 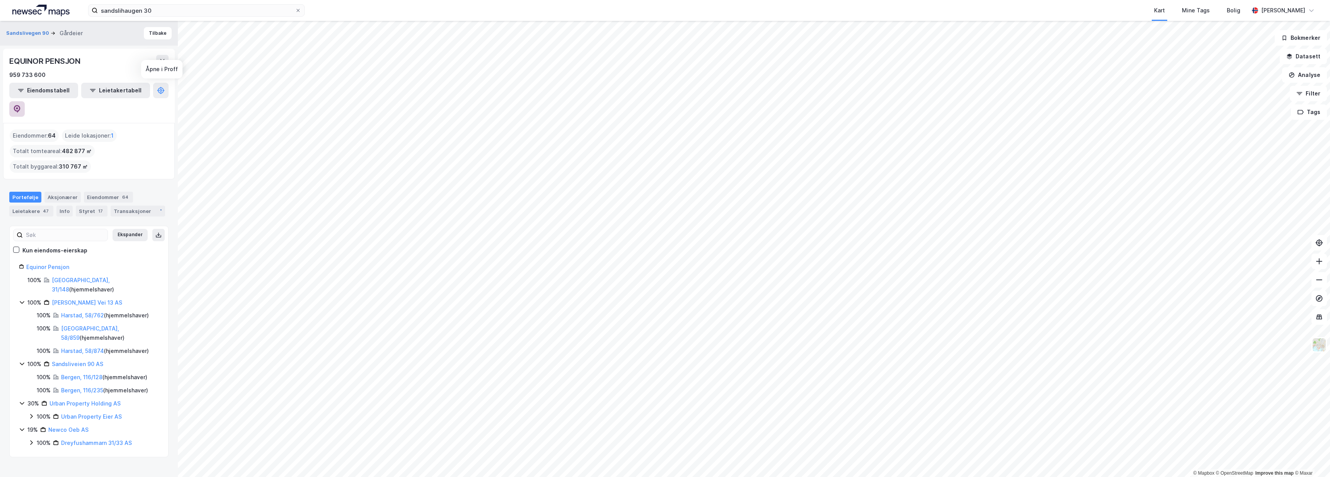 What do you see at coordinates (44, 90) in the screenshot?
I see `button: Eiendomstabell` at bounding box center [44, 90].